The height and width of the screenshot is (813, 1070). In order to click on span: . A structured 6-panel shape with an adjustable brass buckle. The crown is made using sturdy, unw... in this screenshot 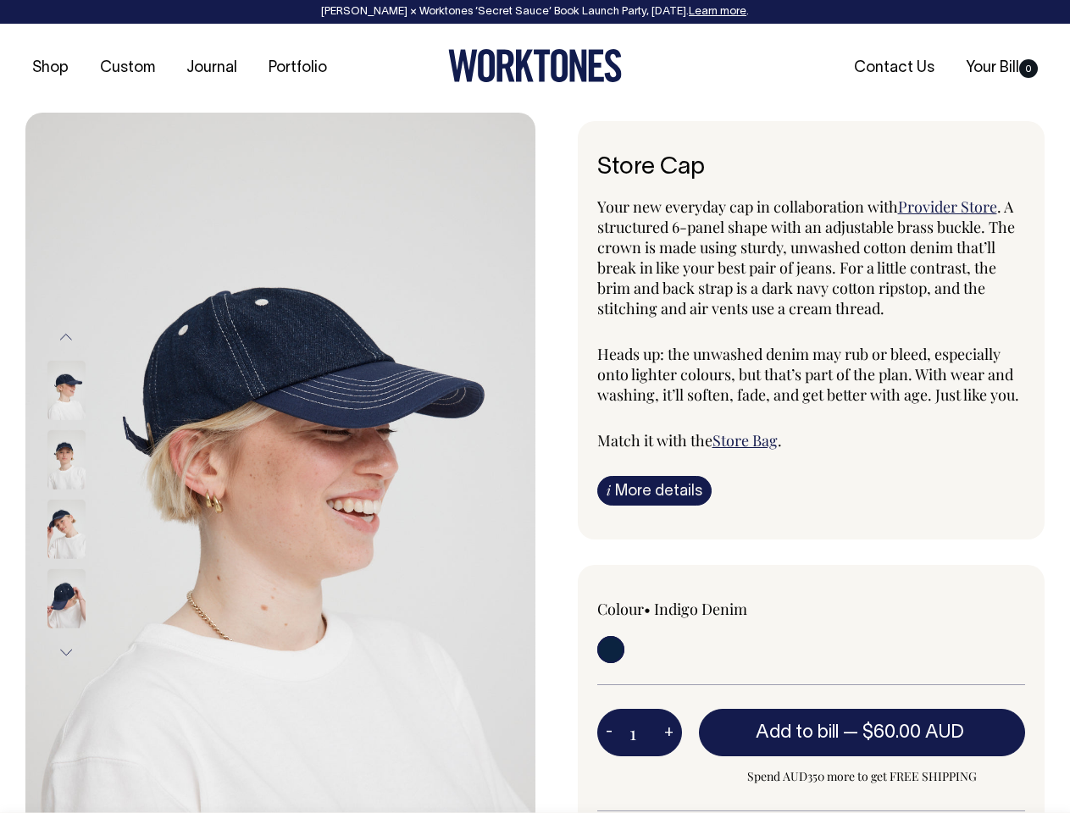, I will do `click(805, 257)`.